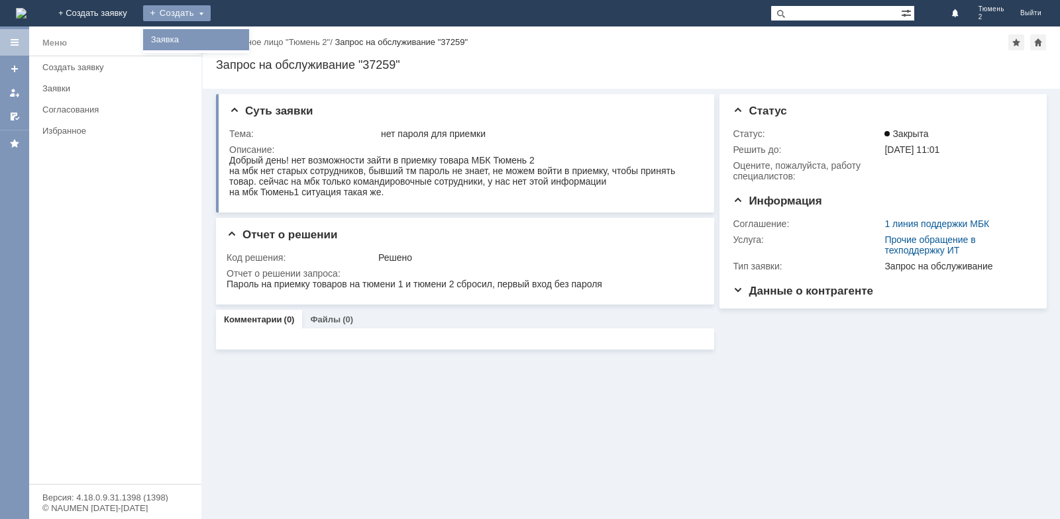 The image size is (1060, 519). What do you see at coordinates (325, 319) in the screenshot?
I see `a: Файлы` at bounding box center [325, 319].